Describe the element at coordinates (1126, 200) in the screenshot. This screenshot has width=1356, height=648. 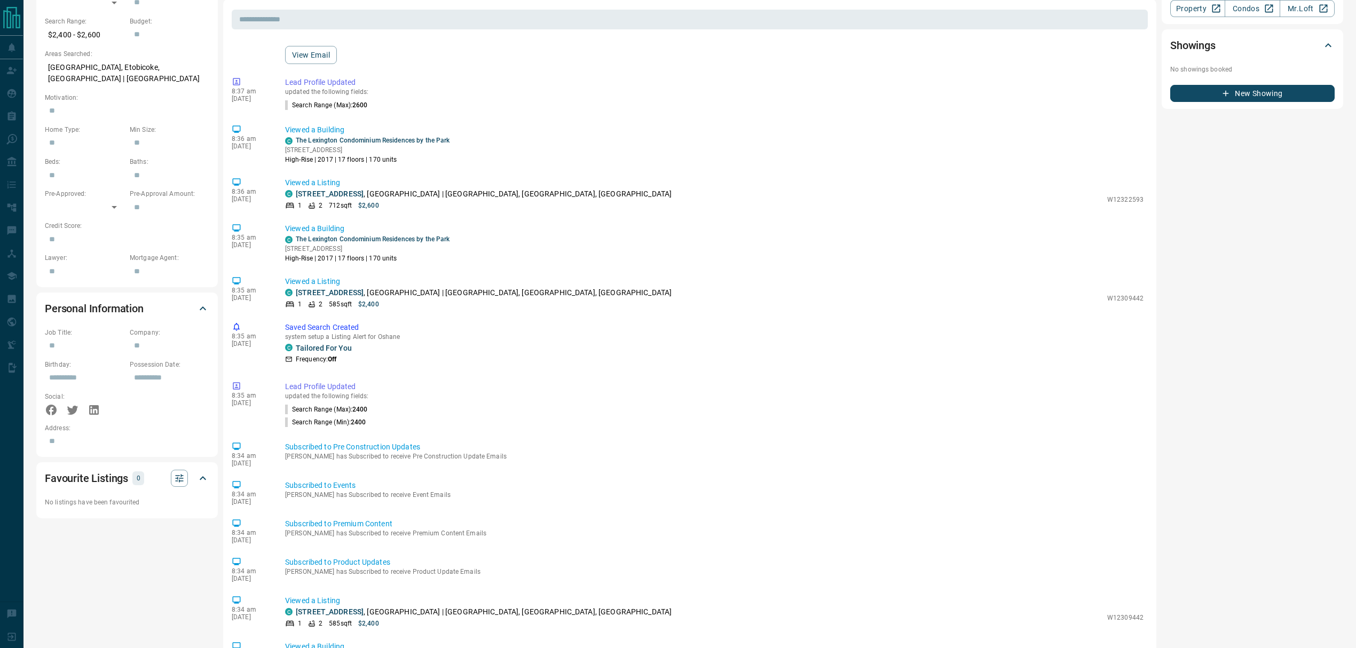
I see `p: W12322593` at that location.